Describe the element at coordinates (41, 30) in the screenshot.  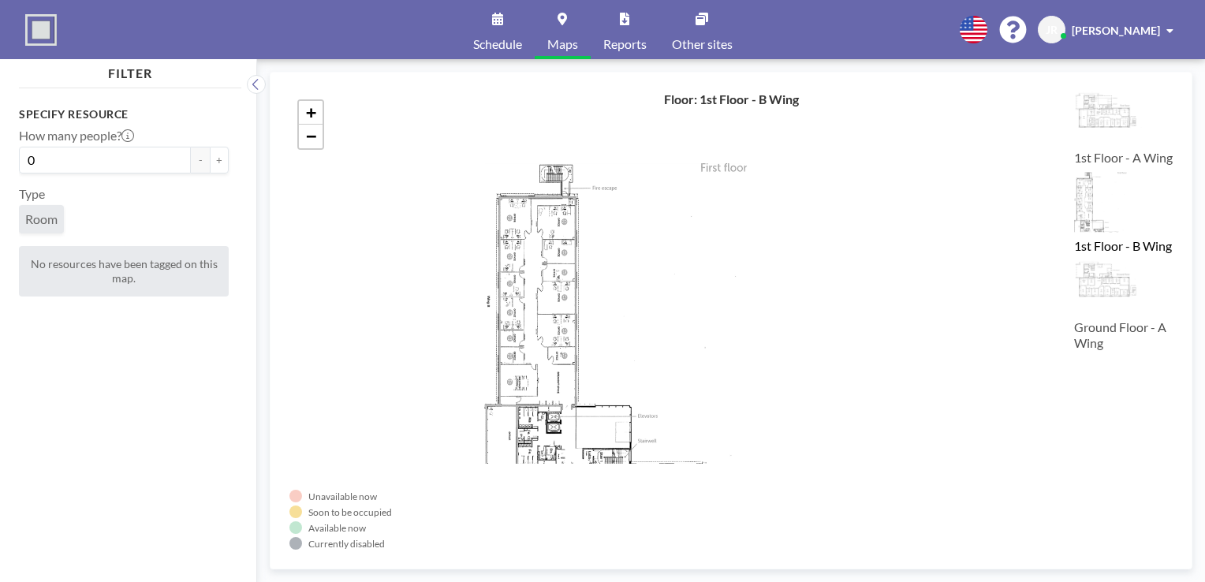
I see `img: organization-logo` at that location.